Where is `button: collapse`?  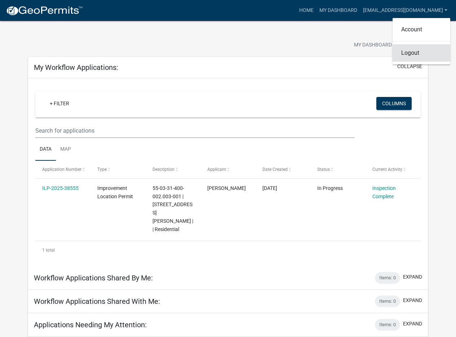 button: collapse is located at coordinates (410, 66).